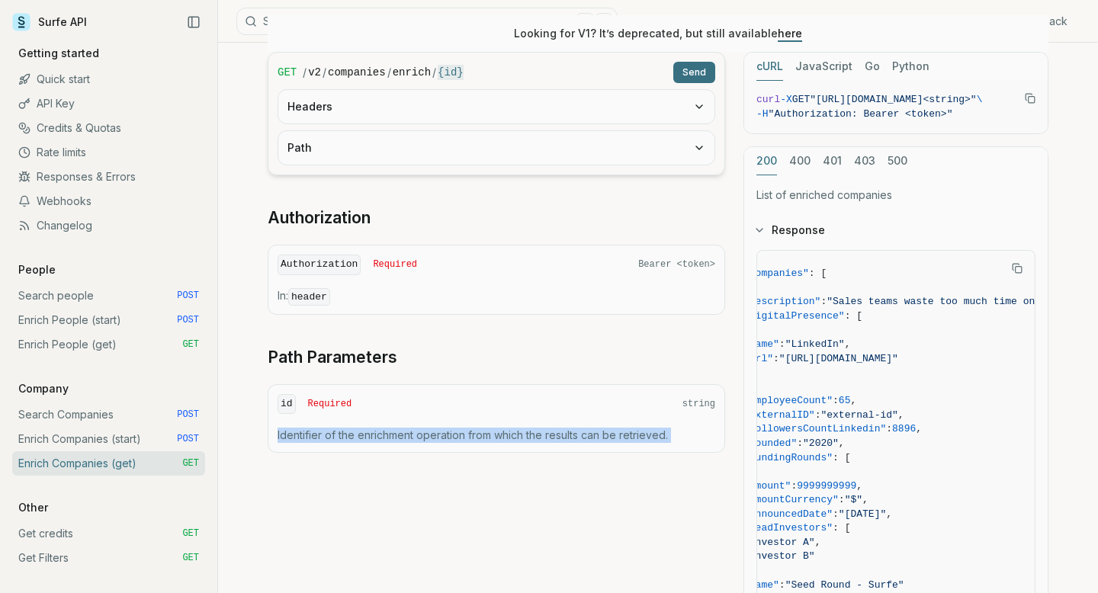 The image size is (1098, 593). Describe the element at coordinates (758, 358) in the screenshot. I see `span: "url"` at that location.